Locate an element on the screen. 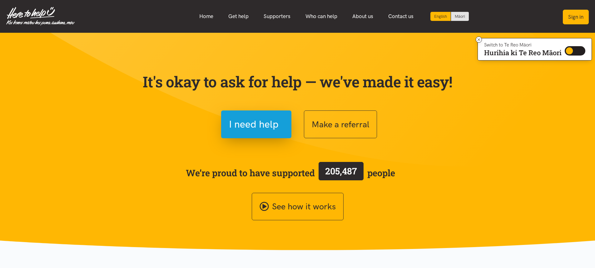 This screenshot has height=268, width=595. span: I need help is located at coordinates (254, 124).